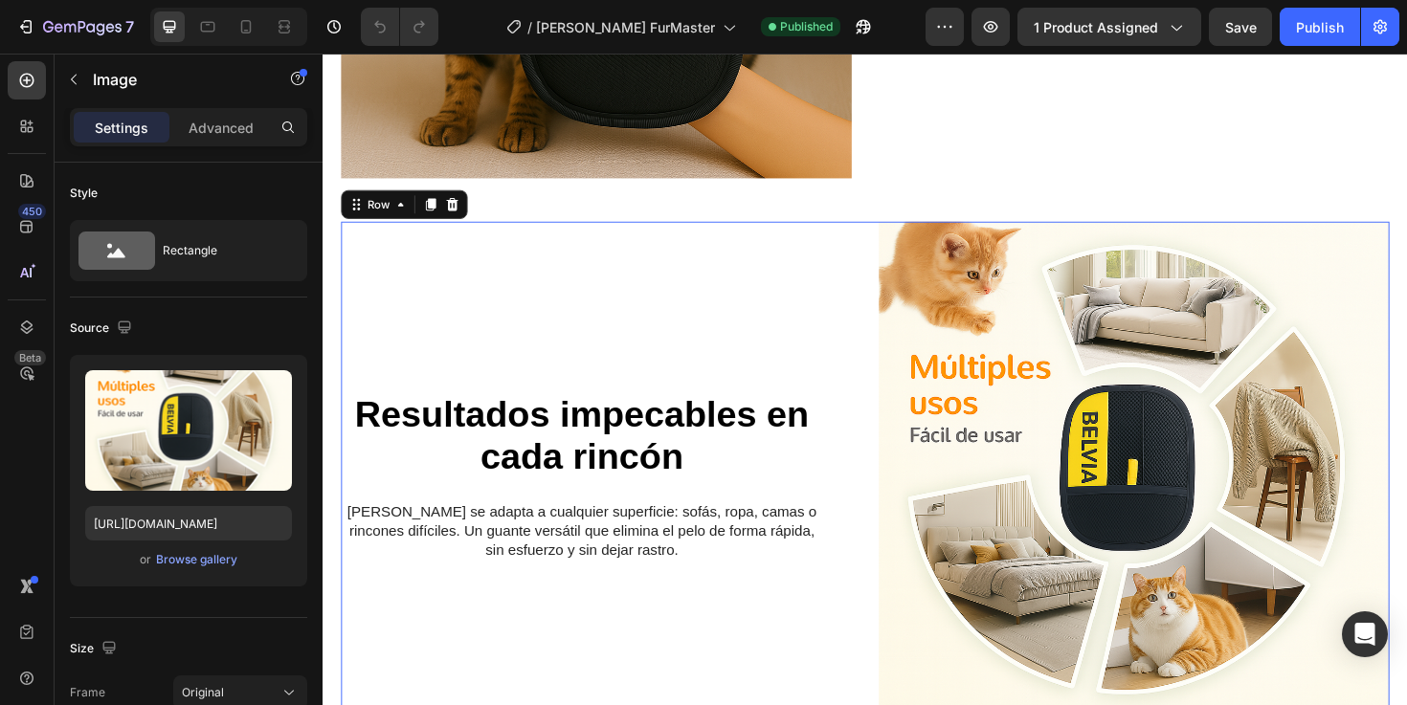 This screenshot has width=1407, height=705. I want to click on span: Published, so click(806, 27).